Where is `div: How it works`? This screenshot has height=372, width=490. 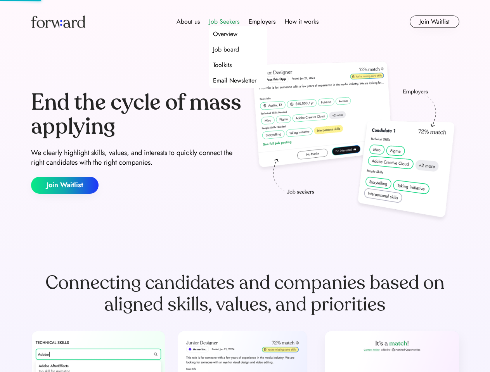 div: How it works is located at coordinates (301, 22).